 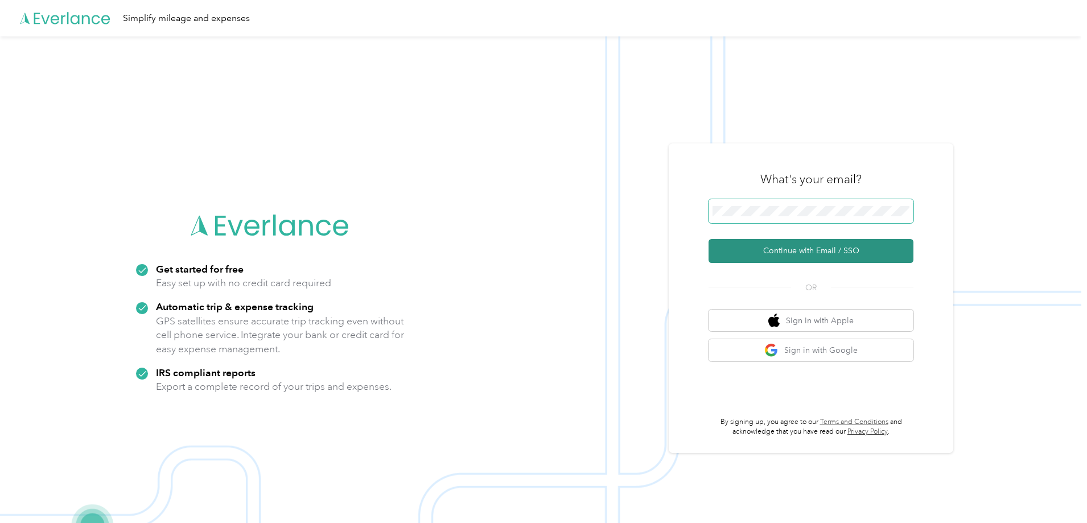 What do you see at coordinates (205, 372) in the screenshot?
I see `strong: IRS compliant reports` at bounding box center [205, 372].